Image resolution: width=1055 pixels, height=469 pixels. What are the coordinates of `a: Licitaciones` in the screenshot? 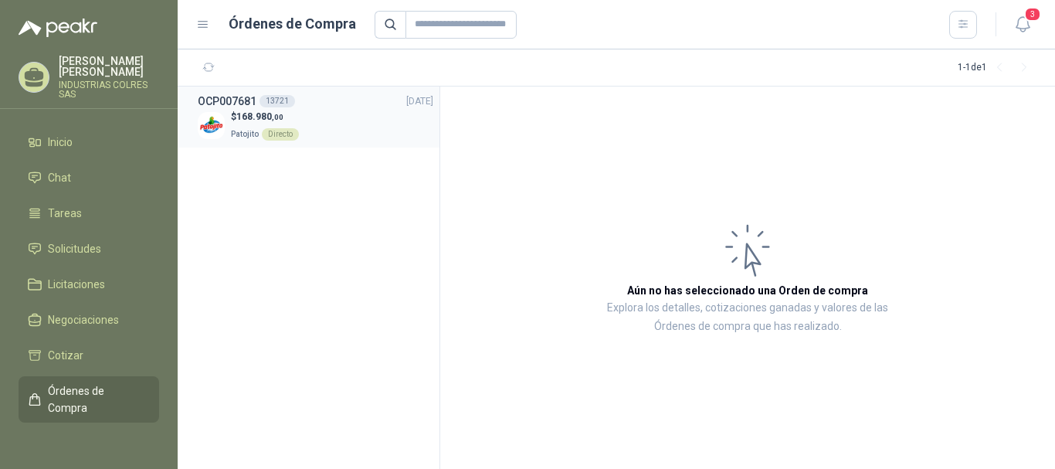 It's located at (89, 284).